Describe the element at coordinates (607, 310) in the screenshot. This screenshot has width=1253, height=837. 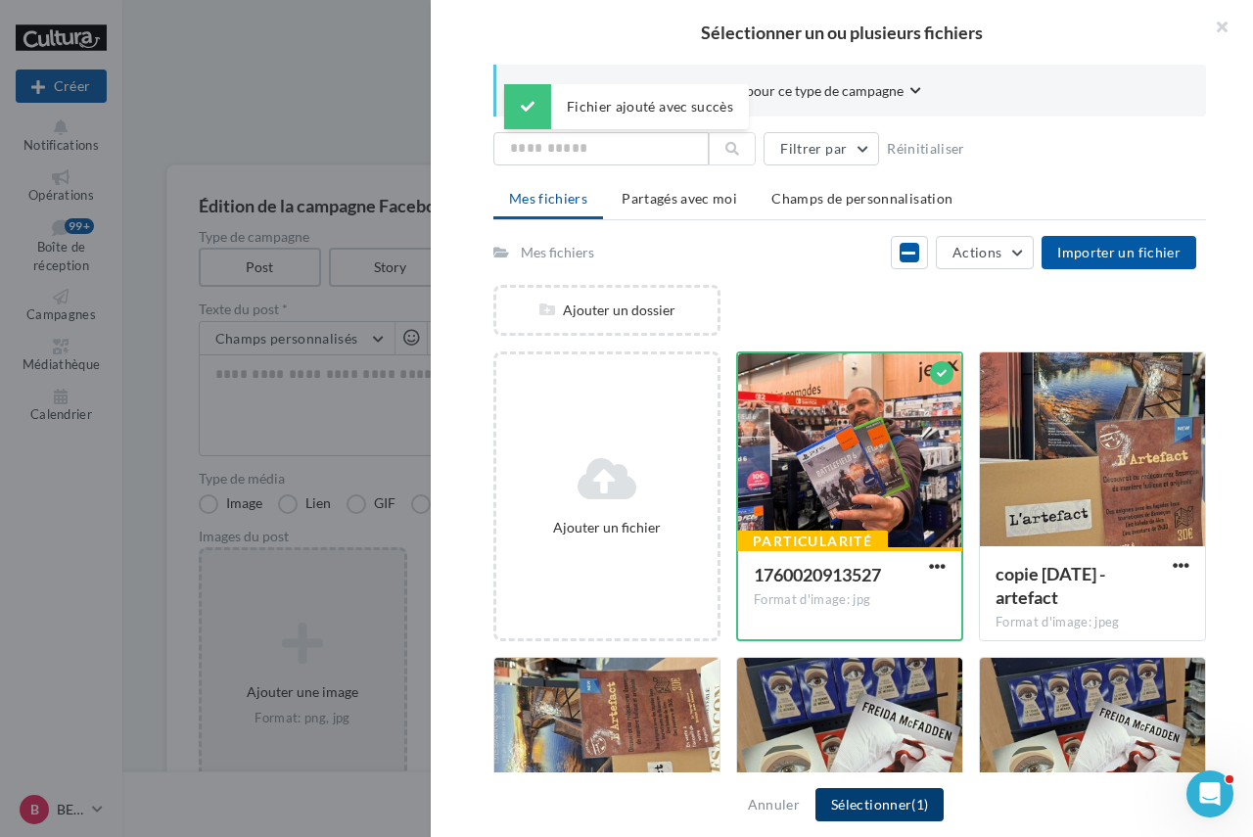
I see `div: Ajouter un dossier` at that location.